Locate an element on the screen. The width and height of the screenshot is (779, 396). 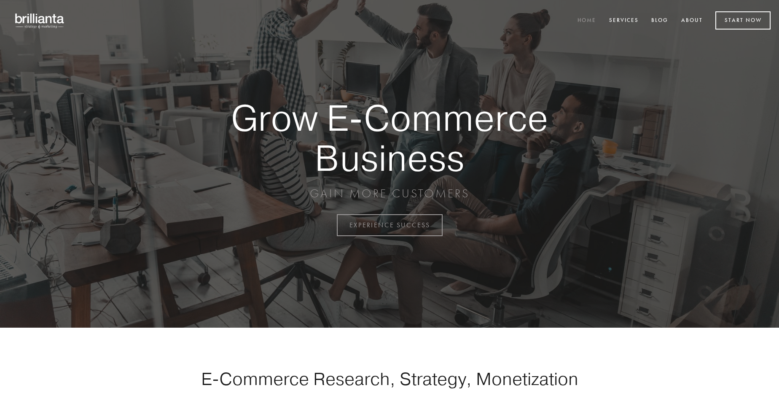
strong: Grow E-Commerce Business is located at coordinates (390, 137).